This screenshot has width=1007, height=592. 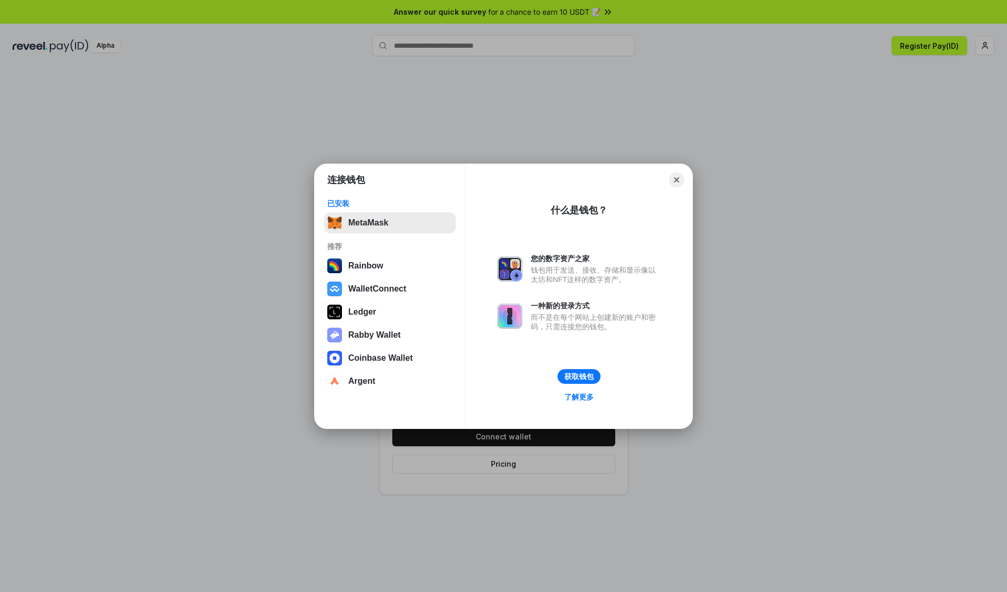 What do you see at coordinates (390, 335) in the screenshot?
I see `button: Rabby Wallet` at bounding box center [390, 335].